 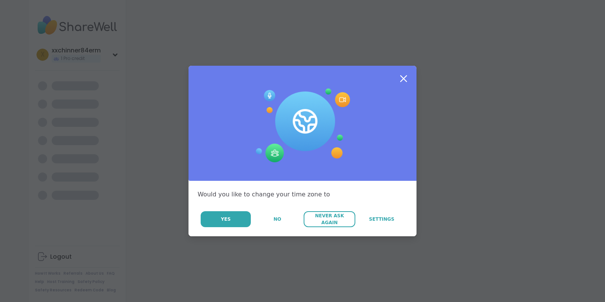 What do you see at coordinates (302, 194) in the screenshot?
I see `div: Would you like to change your time zone to` at bounding box center [302, 194].